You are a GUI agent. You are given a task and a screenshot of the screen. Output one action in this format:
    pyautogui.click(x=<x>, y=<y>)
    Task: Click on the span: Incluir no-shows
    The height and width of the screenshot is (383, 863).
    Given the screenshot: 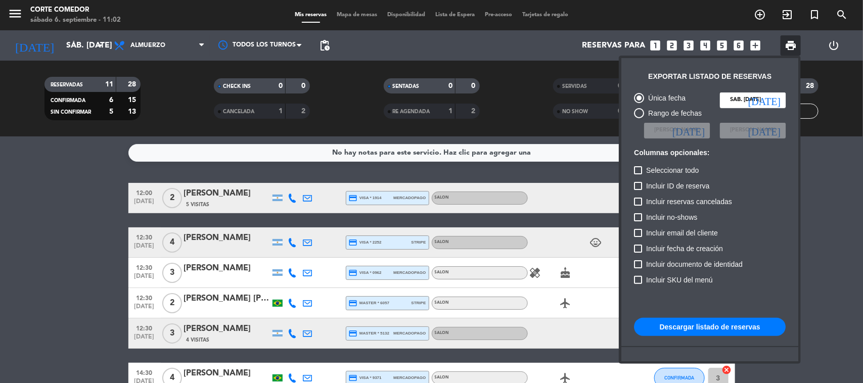 What is the action you would take?
    pyautogui.click(x=672, y=217)
    